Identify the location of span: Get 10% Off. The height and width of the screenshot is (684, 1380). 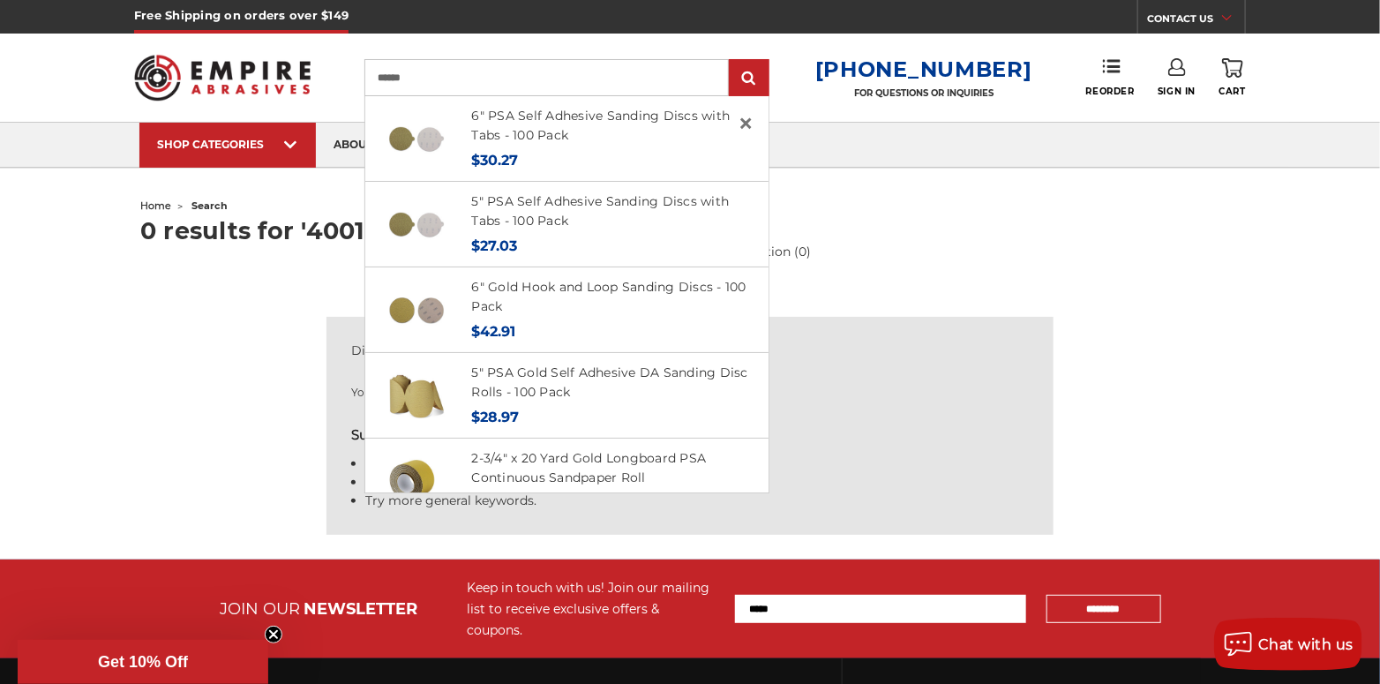
(143, 662).